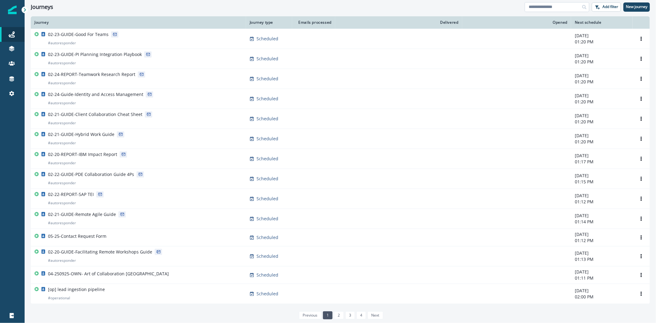  I want to click on a: Page 1 is your current page, so click(327, 315).